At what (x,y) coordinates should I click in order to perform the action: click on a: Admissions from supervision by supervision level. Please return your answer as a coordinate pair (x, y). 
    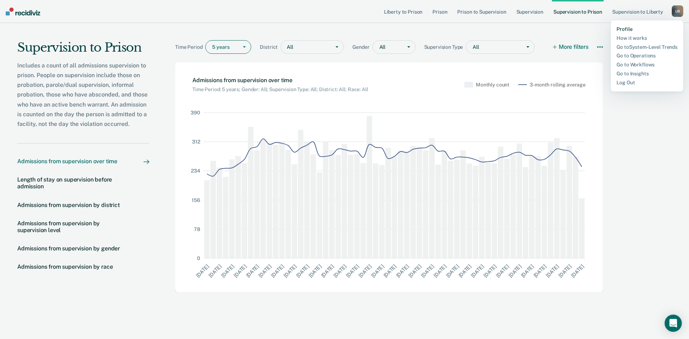
    Looking at the image, I should click on (83, 227).